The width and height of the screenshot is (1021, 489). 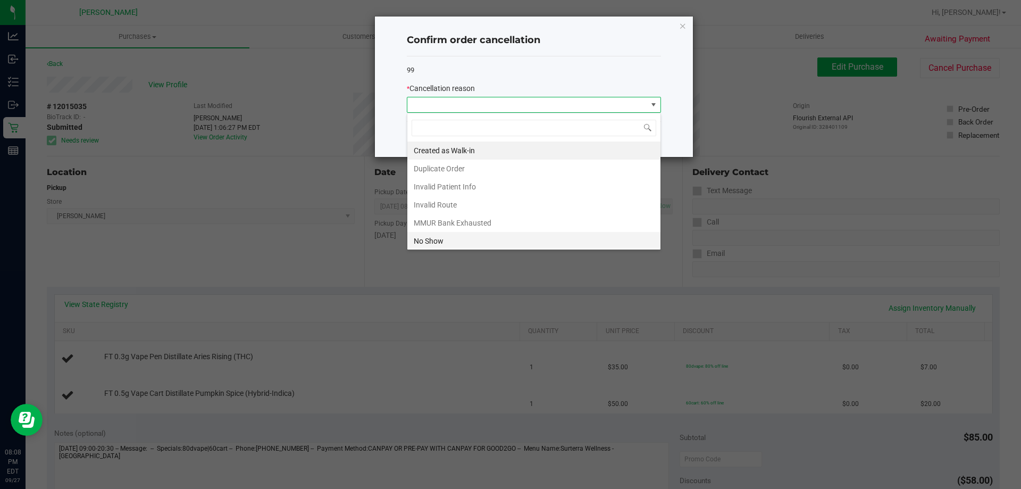 What do you see at coordinates (442, 88) in the screenshot?
I see `span: Cancellation reason` at bounding box center [442, 88].